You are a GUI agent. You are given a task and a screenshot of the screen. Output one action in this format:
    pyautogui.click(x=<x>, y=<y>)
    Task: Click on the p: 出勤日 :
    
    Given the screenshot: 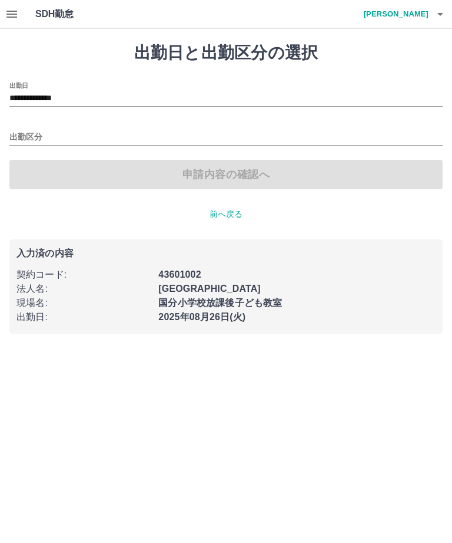 What is the action you would take?
    pyautogui.click(x=84, y=317)
    